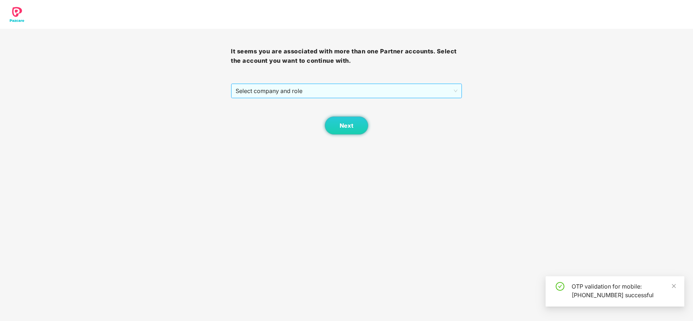 The height and width of the screenshot is (321, 693). Describe the element at coordinates (346, 126) in the screenshot. I see `button: Next` at that location.